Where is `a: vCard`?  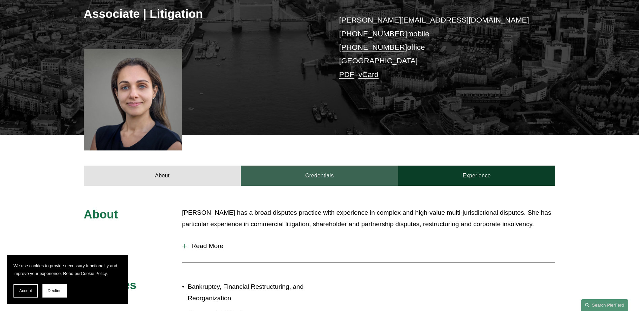
a: vCard is located at coordinates (368, 74).